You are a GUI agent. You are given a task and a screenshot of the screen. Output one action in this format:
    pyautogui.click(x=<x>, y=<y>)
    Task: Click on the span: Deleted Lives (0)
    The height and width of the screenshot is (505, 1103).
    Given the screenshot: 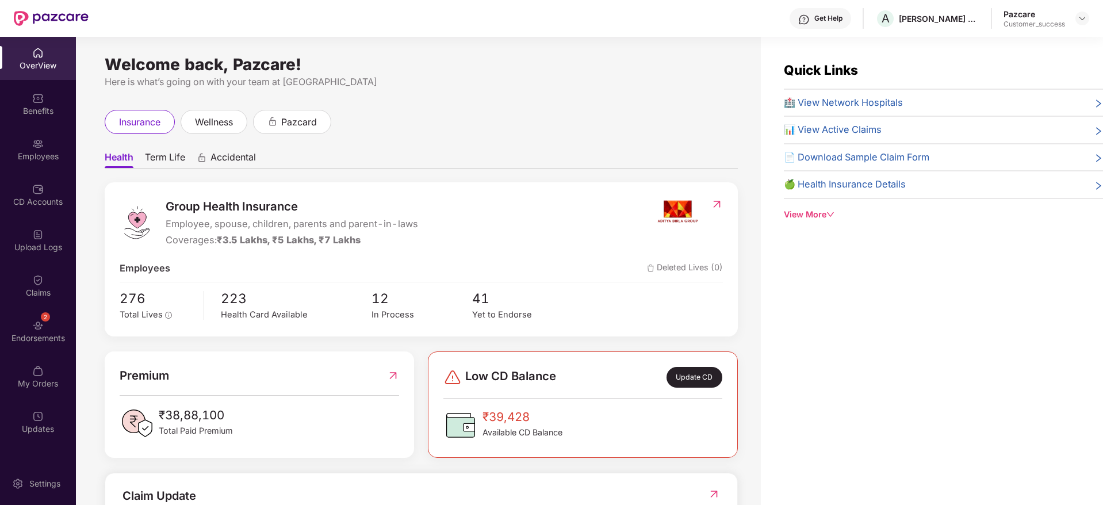 What is the action you would take?
    pyautogui.click(x=685, y=269)
    